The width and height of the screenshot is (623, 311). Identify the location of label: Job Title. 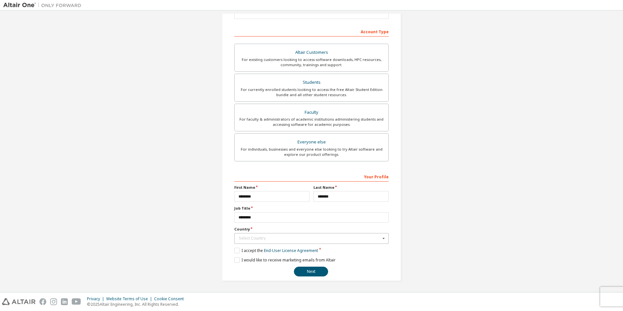
(312, 208).